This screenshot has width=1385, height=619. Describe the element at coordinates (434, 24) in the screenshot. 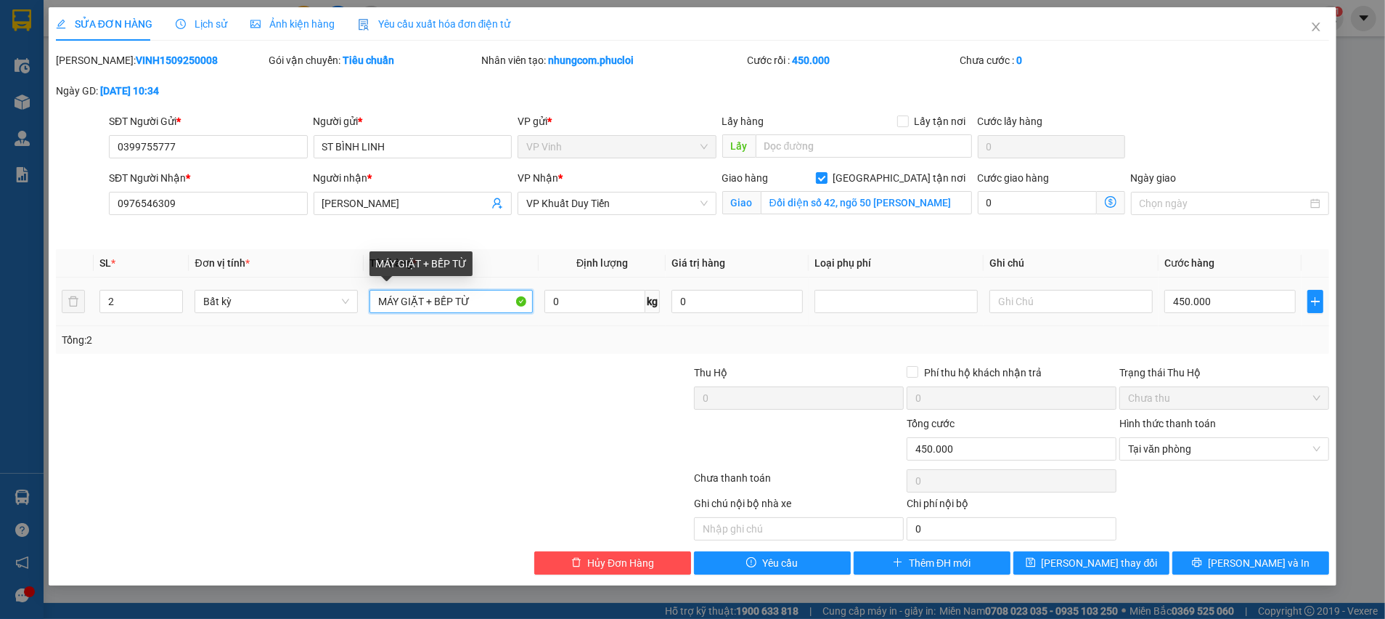

I see `span: Yêu cầu xuất hóa đơn điện tử` at that location.